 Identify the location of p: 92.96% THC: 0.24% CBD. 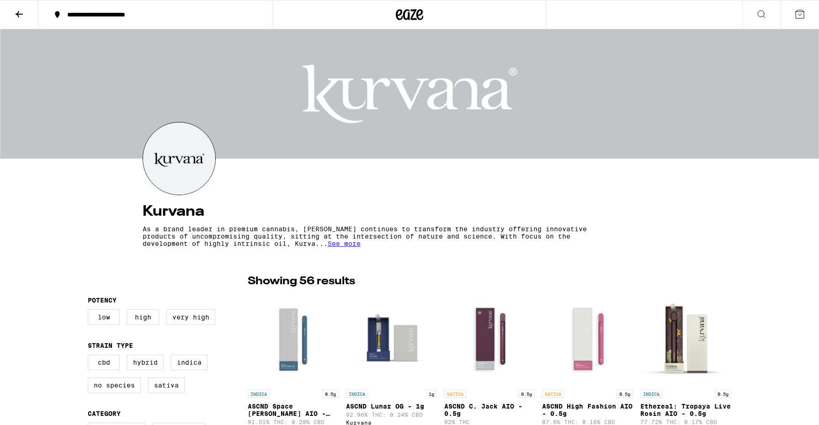
(391, 414).